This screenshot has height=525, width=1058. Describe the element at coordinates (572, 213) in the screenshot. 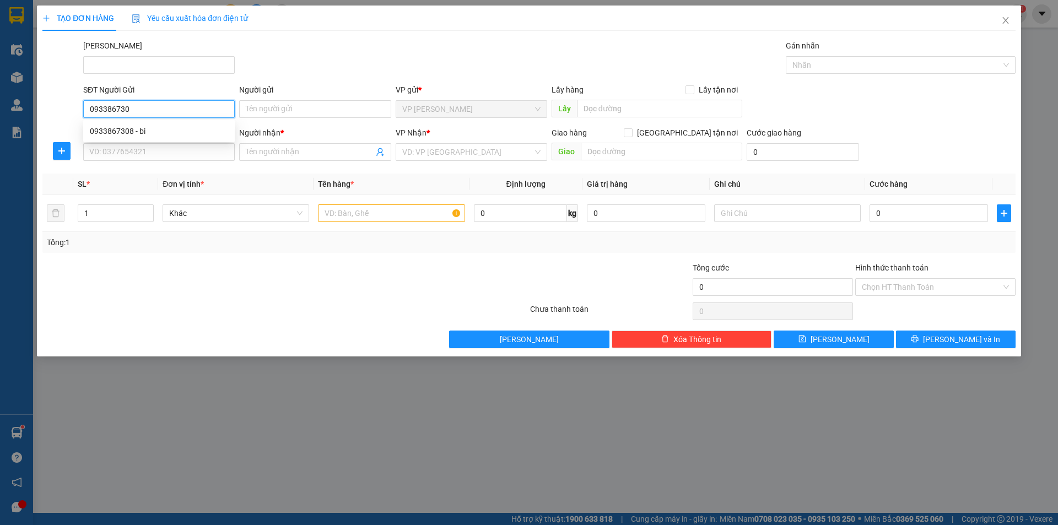

I see `span: kg` at that location.